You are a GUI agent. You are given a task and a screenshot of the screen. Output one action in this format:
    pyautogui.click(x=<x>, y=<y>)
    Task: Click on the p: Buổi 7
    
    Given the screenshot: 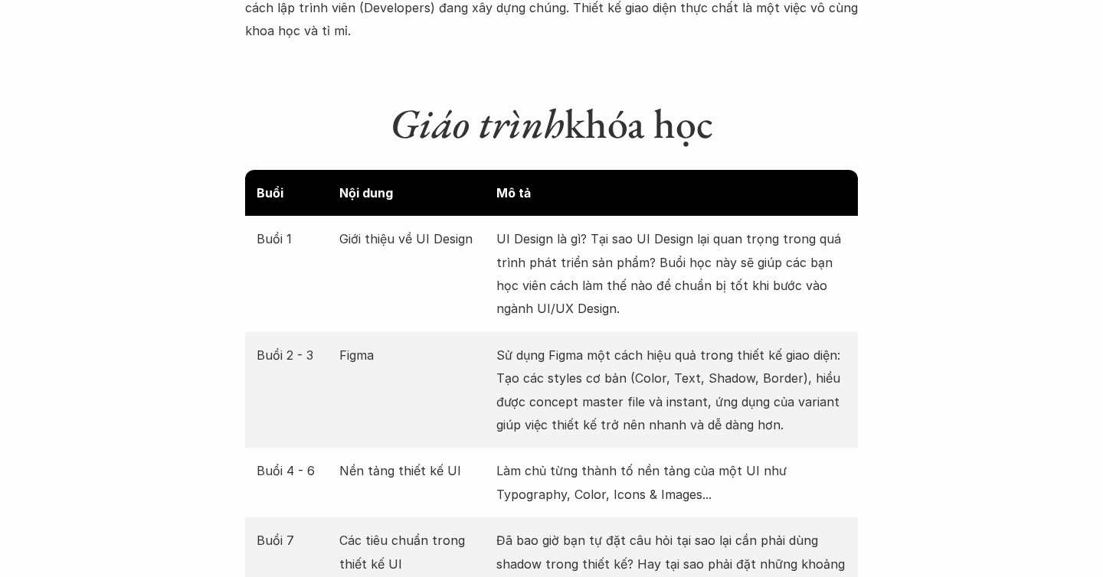 What is the action you would take?
    pyautogui.click(x=294, y=541)
    